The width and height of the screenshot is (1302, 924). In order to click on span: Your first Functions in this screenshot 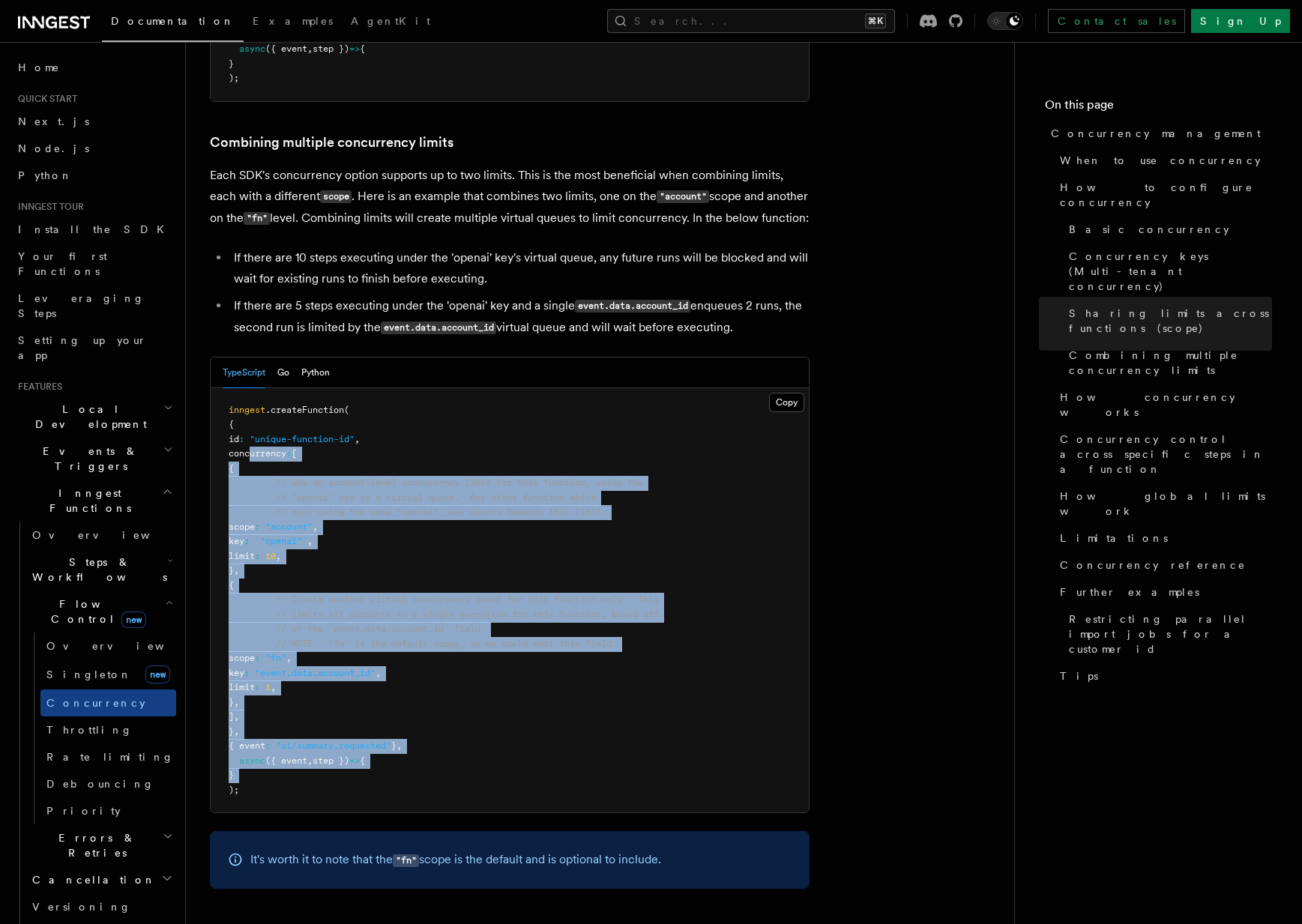, I will do `click(62, 264)`.